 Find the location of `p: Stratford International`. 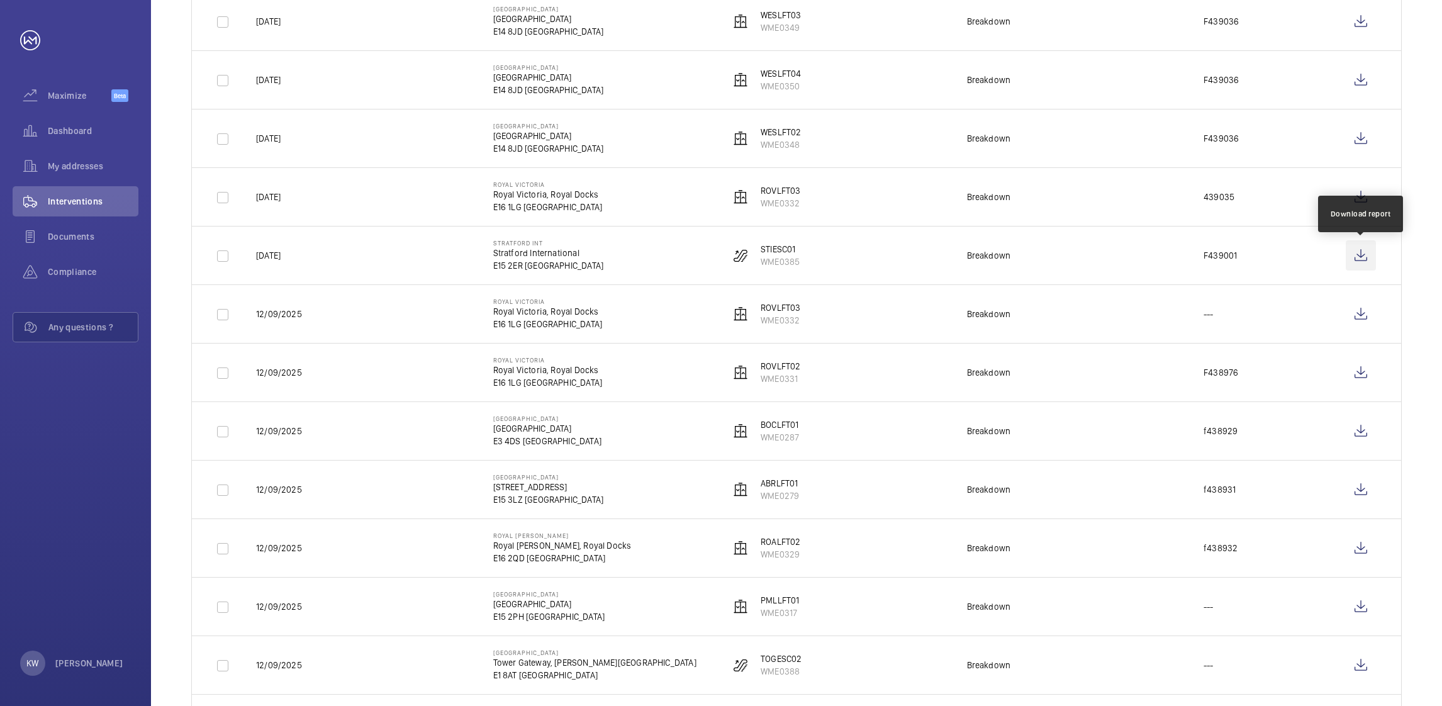

p: Stratford International is located at coordinates (549, 253).